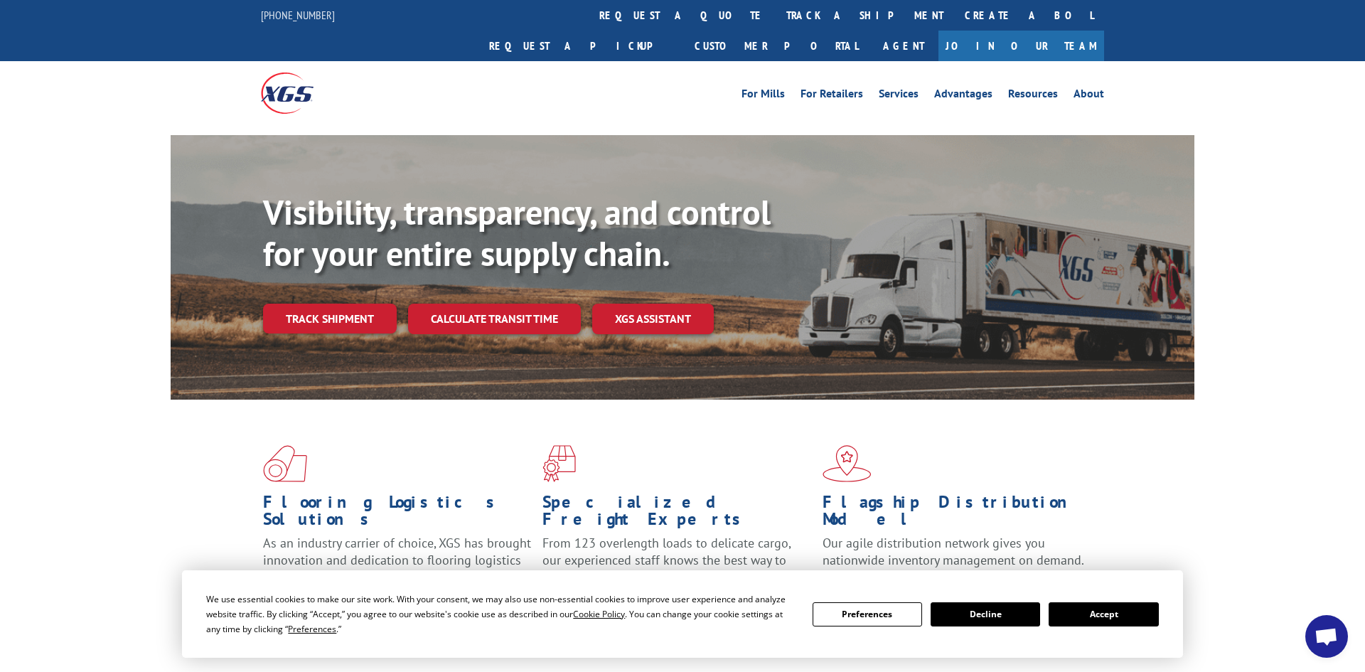  I want to click on img: xgs-icon-total-supply-chain-intelligence-red, so click(285, 463).